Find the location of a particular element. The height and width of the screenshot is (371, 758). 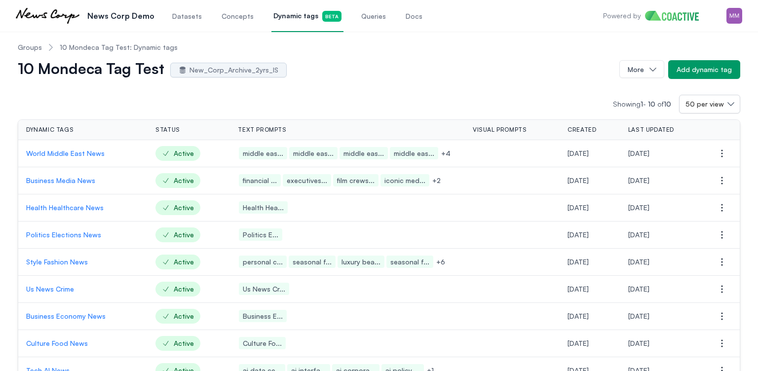

span: + 2 is located at coordinates (436, 181).